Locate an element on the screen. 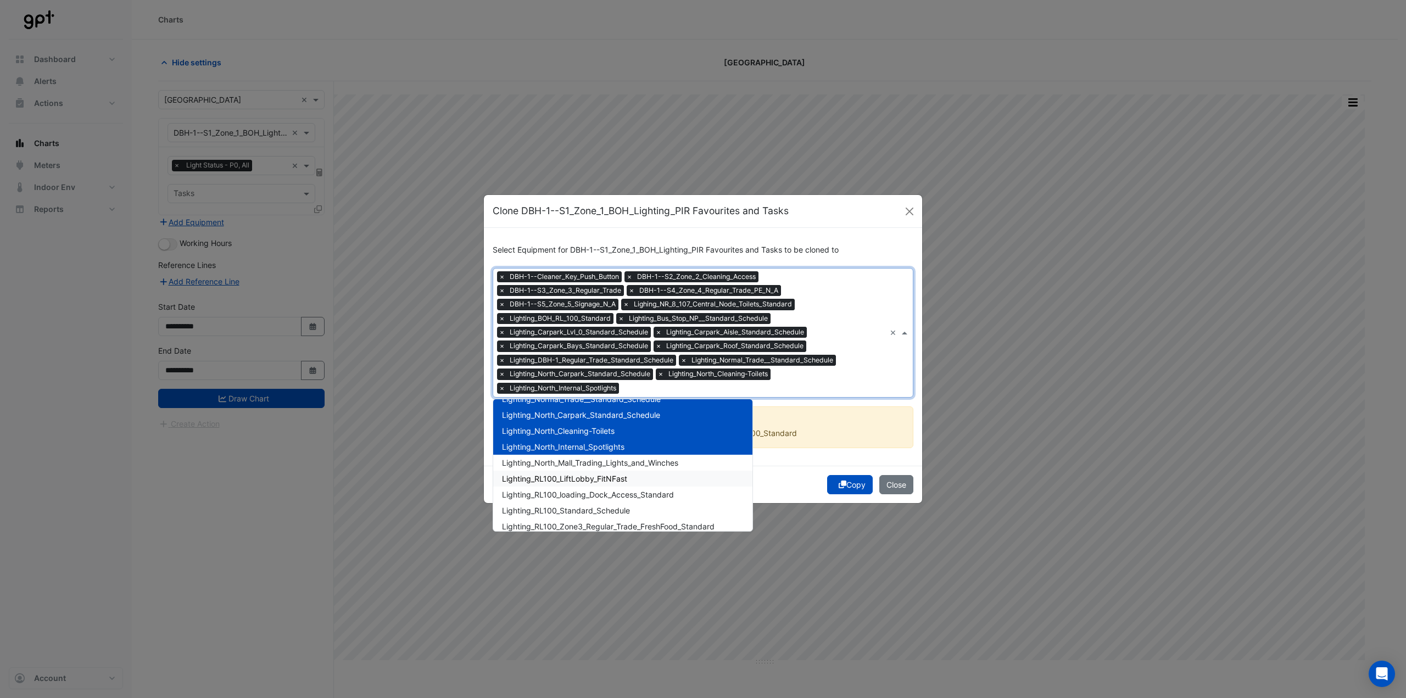  span: Lighting_Carpark_Bays_Standard_Schedule is located at coordinates (579, 346).